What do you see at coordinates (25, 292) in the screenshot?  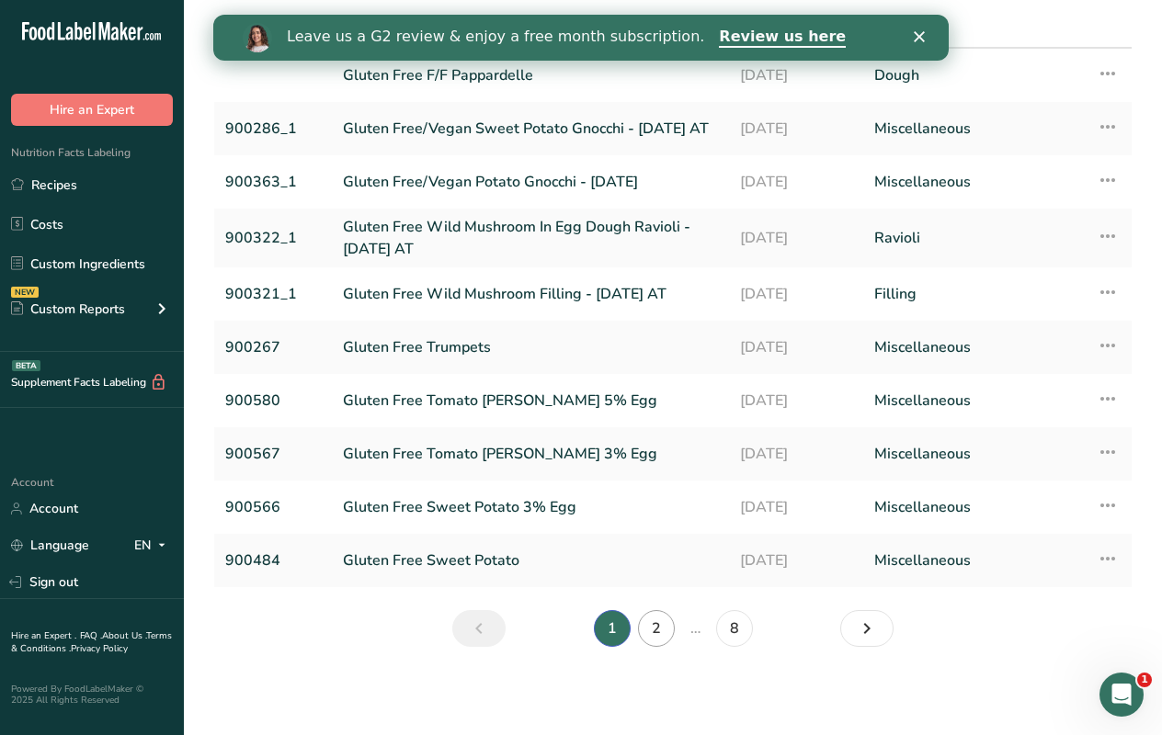 I see `div: NEW` at bounding box center [25, 292].